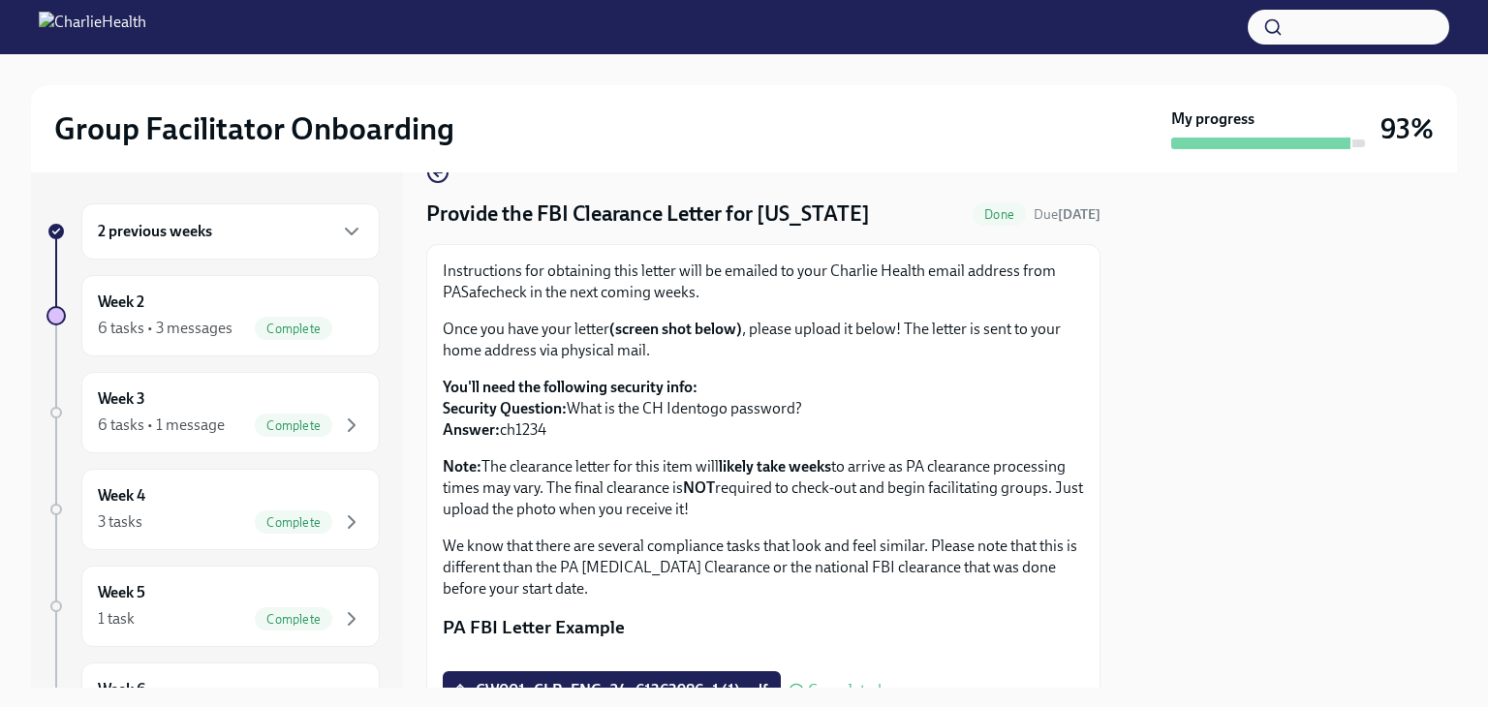  I want to click on strong: (screen shot below), so click(675, 328).